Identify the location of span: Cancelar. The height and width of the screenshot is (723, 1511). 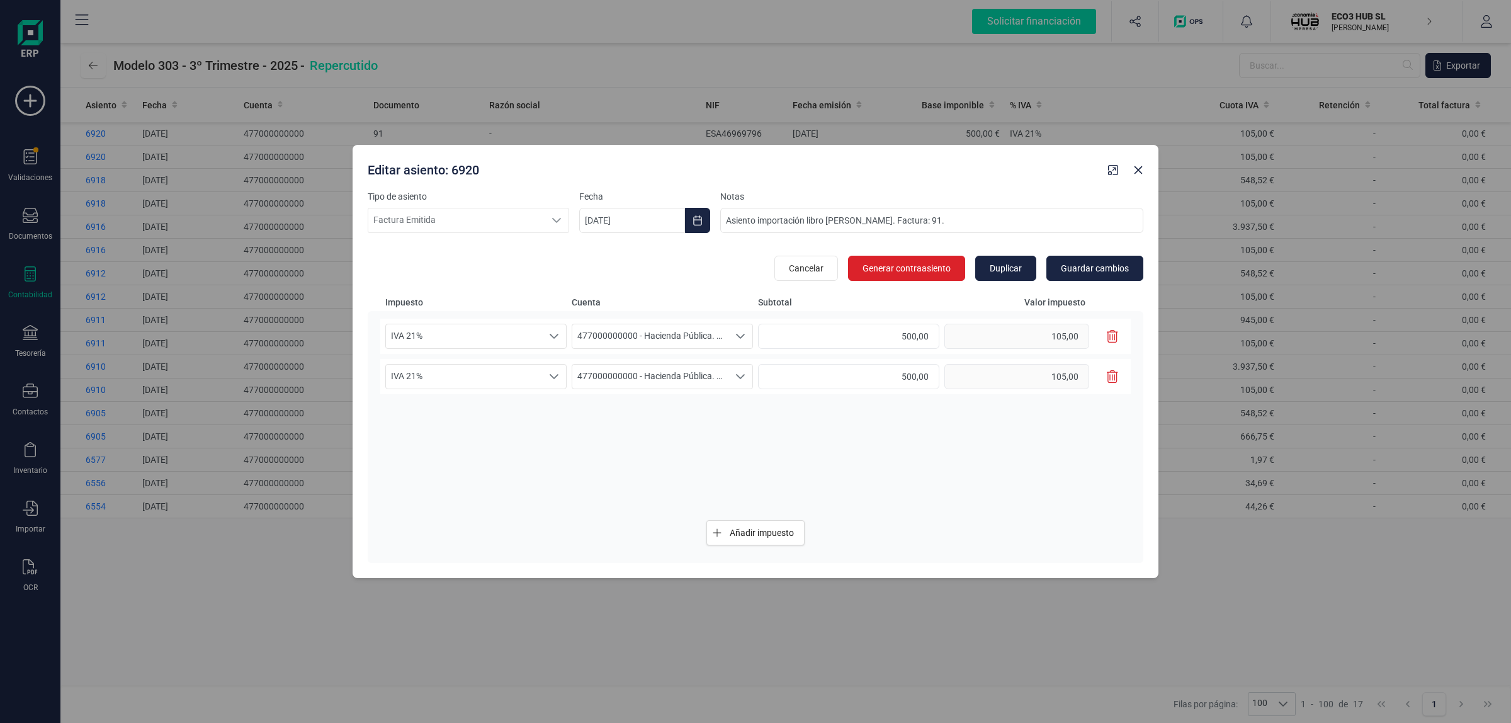
(806, 268).